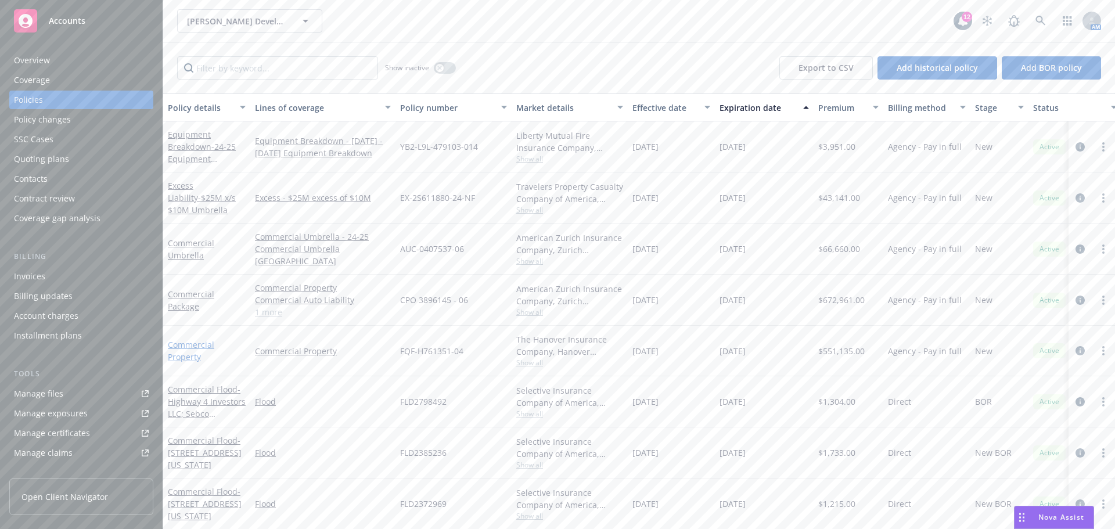  I want to click on a: Manage files, so click(81, 394).